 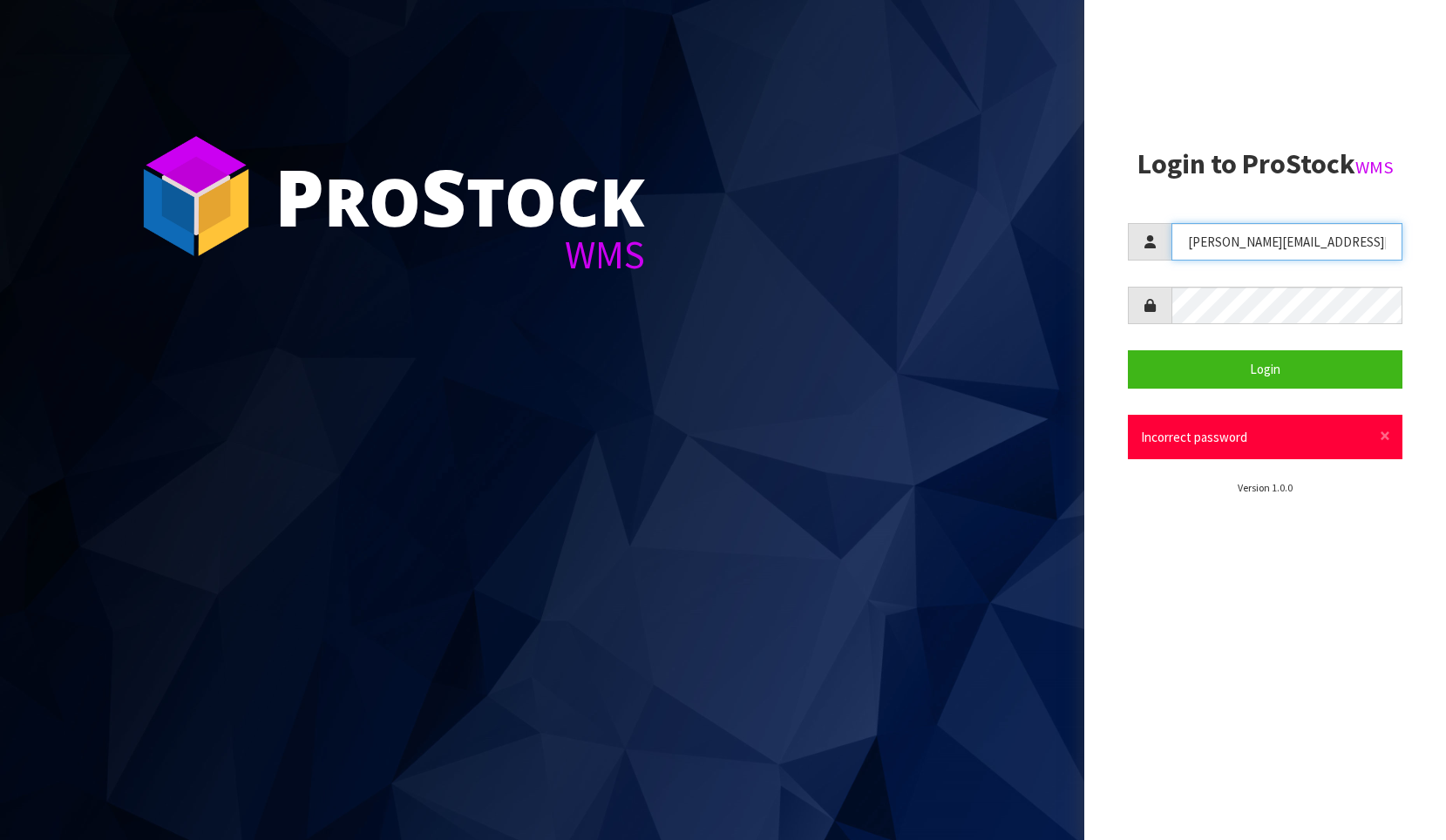 What do you see at coordinates (1264, 368) in the screenshot?
I see `button: Login` at bounding box center [1264, 368].